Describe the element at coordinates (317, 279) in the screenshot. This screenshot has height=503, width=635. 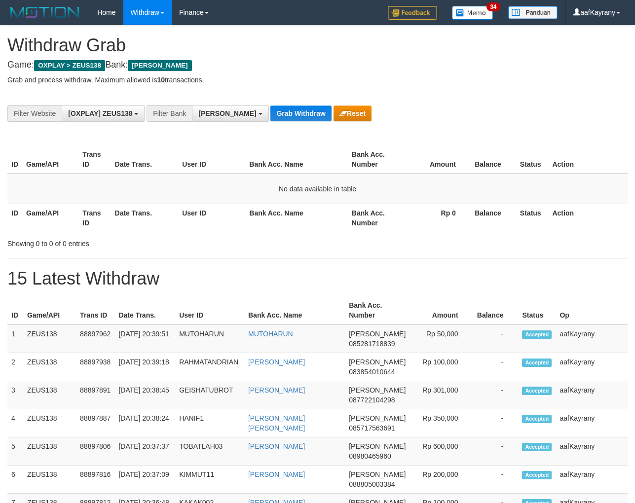
I see `h1: 15 Latest Withdraw` at that location.